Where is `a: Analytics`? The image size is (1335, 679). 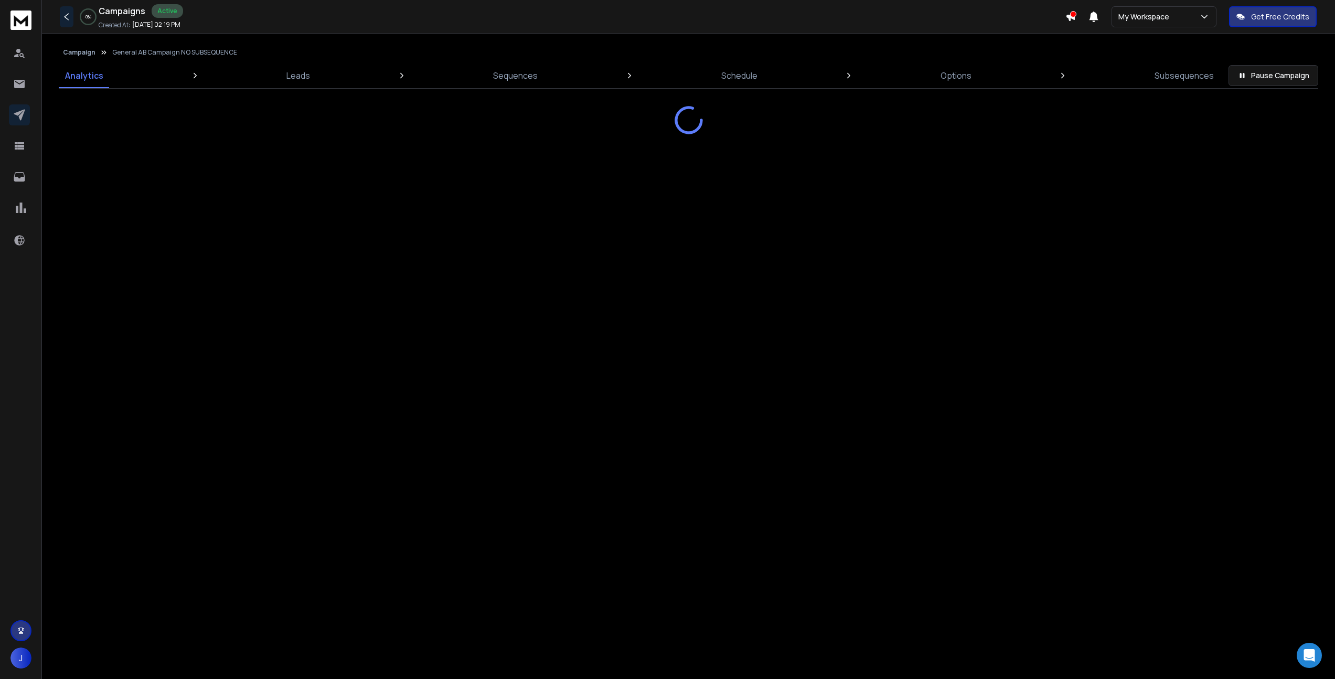 a: Analytics is located at coordinates (84, 76).